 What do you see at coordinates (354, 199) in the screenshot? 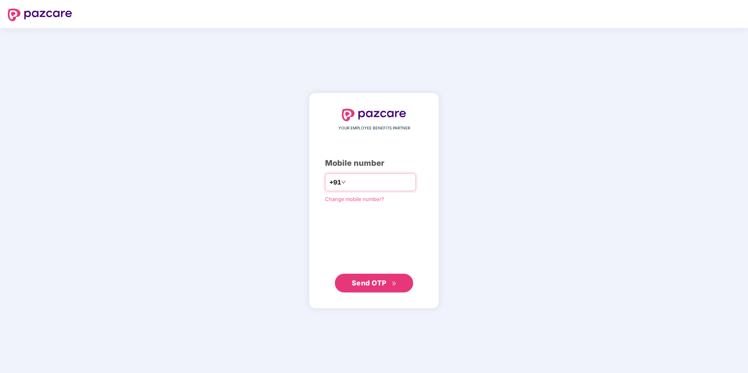
I see `a: Change mobile number?` at bounding box center [354, 199].